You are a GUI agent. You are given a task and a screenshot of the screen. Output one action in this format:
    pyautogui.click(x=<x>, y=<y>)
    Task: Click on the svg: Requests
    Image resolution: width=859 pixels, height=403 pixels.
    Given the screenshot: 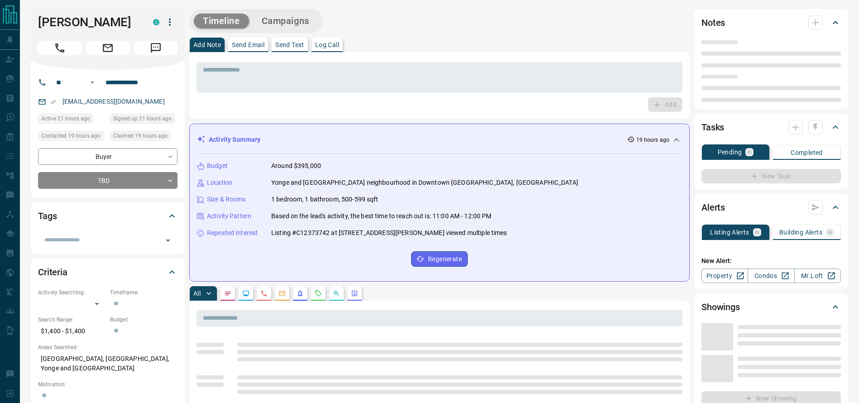 What is the action you would take?
    pyautogui.click(x=318, y=293)
    